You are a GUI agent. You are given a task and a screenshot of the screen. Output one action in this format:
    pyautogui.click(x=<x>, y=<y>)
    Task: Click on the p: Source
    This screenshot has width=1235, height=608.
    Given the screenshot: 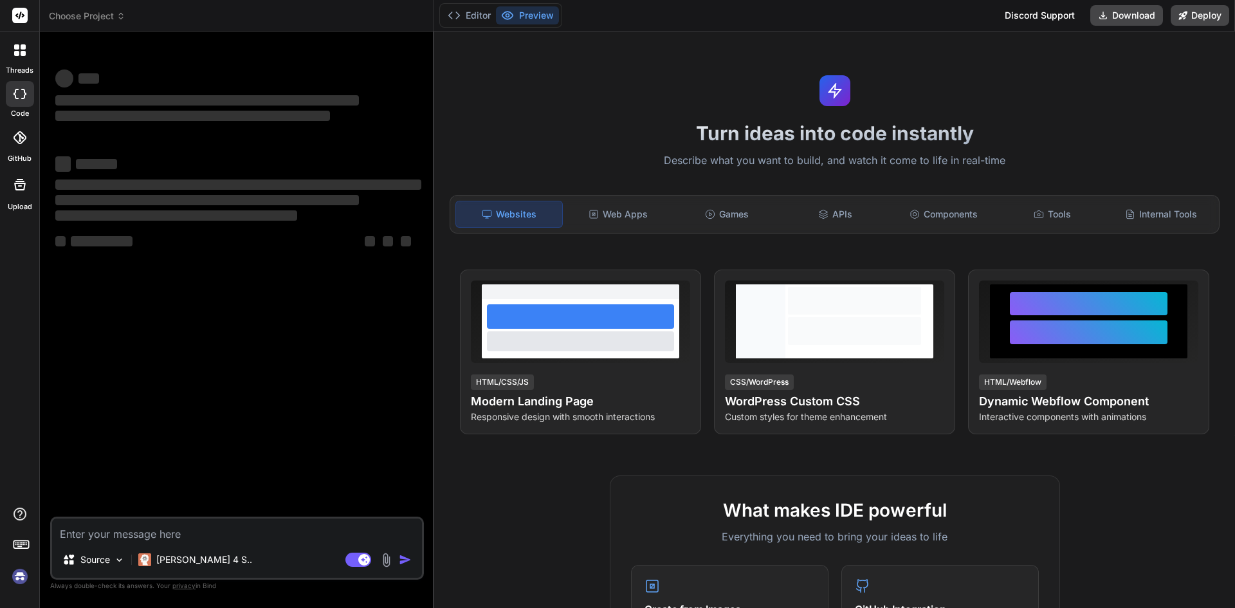 What is the action you would take?
    pyautogui.click(x=95, y=560)
    